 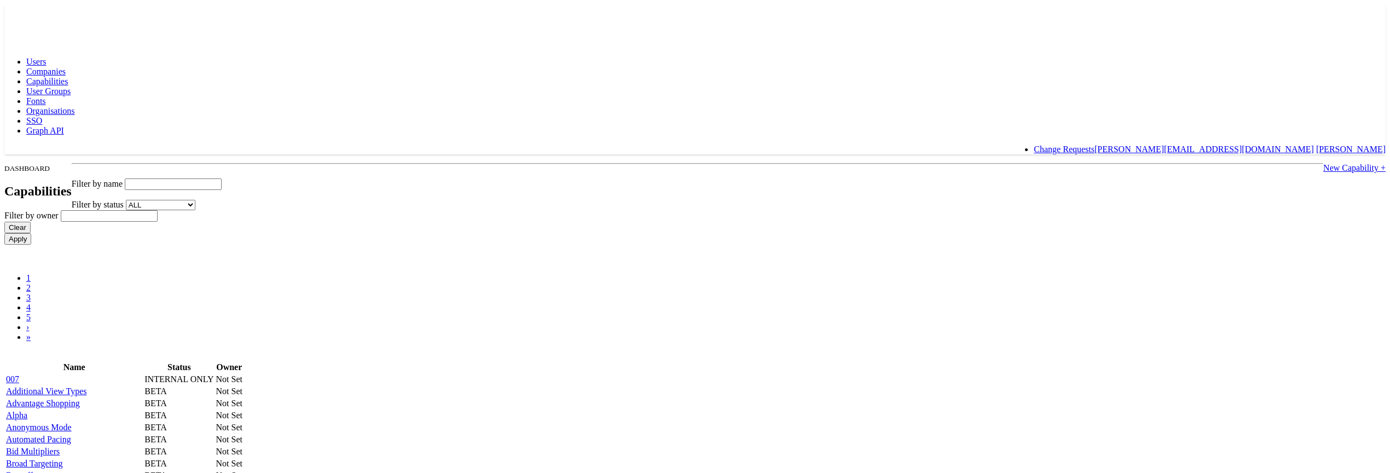 I want to click on a: Additional View Types, so click(x=47, y=391).